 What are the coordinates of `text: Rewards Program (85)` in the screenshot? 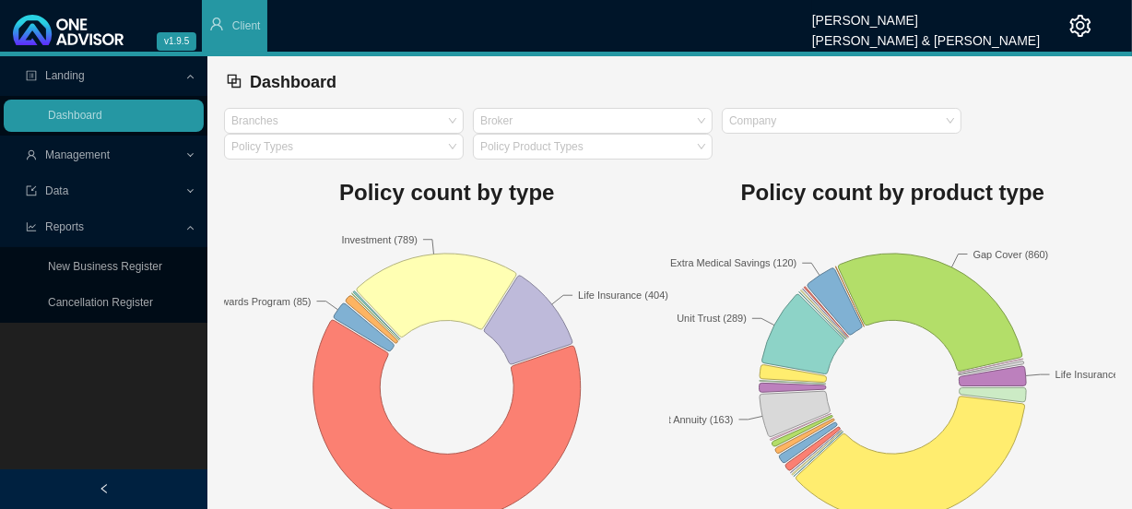 It's located at (259, 302).